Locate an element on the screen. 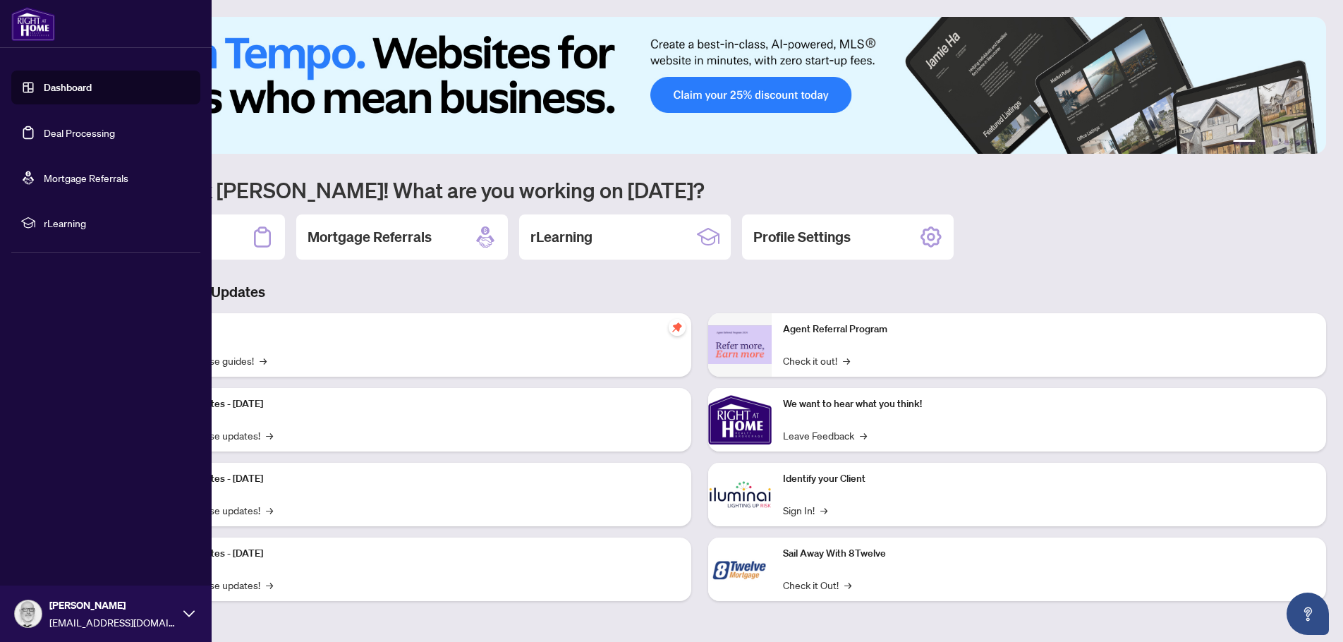  img: Profile Icon is located at coordinates (28, 614).